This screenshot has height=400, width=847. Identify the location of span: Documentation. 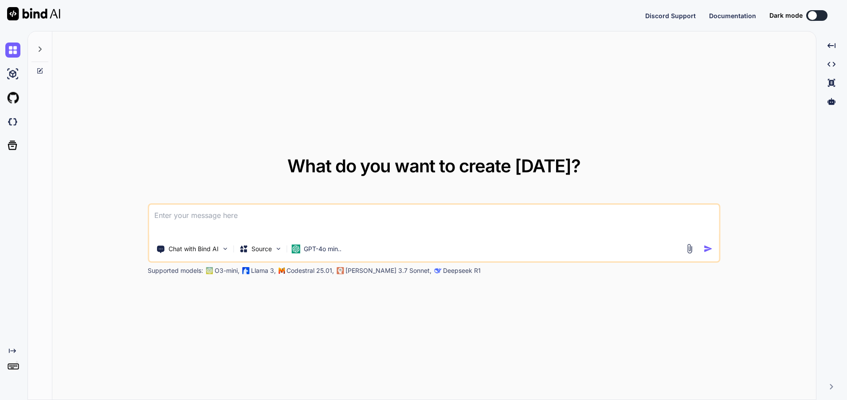
(732, 16).